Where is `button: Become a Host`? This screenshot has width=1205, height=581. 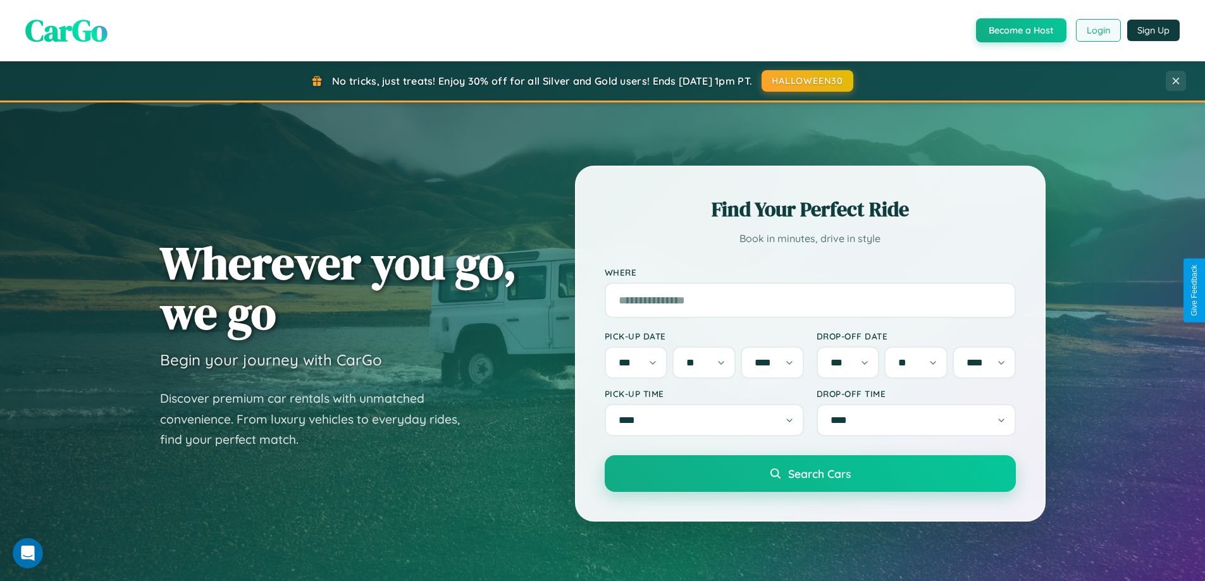 button: Become a Host is located at coordinates (1021, 30).